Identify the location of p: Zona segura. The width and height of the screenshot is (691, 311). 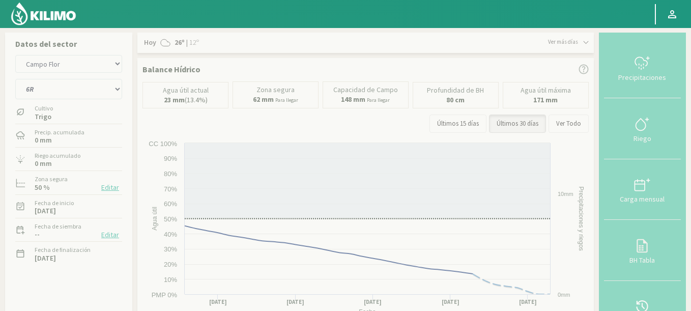
(275, 90).